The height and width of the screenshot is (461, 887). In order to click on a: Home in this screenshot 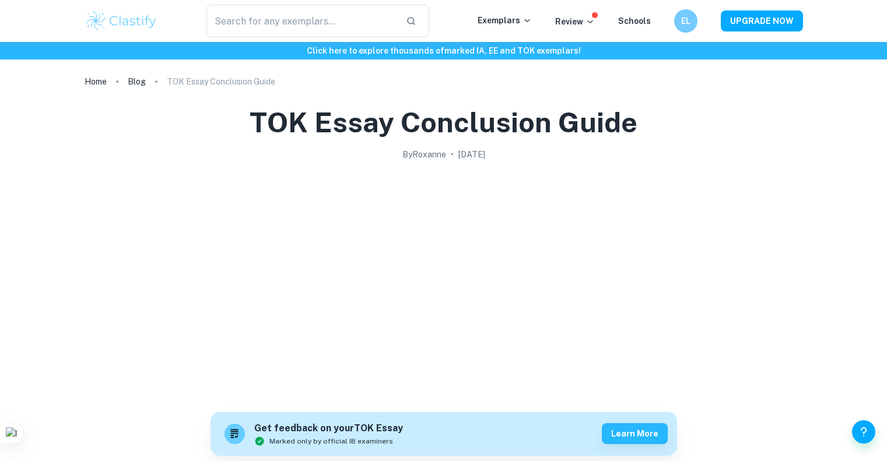, I will do `click(96, 82)`.